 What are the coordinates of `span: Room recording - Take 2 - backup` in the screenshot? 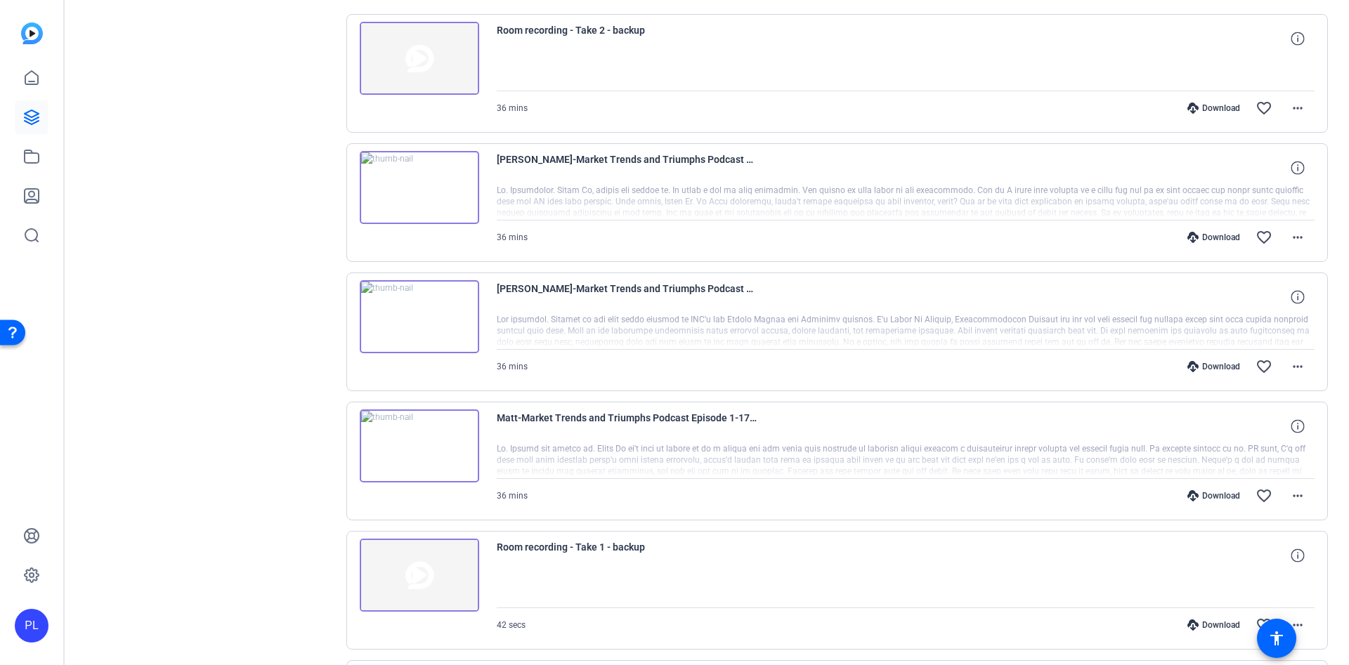 It's located at (627, 39).